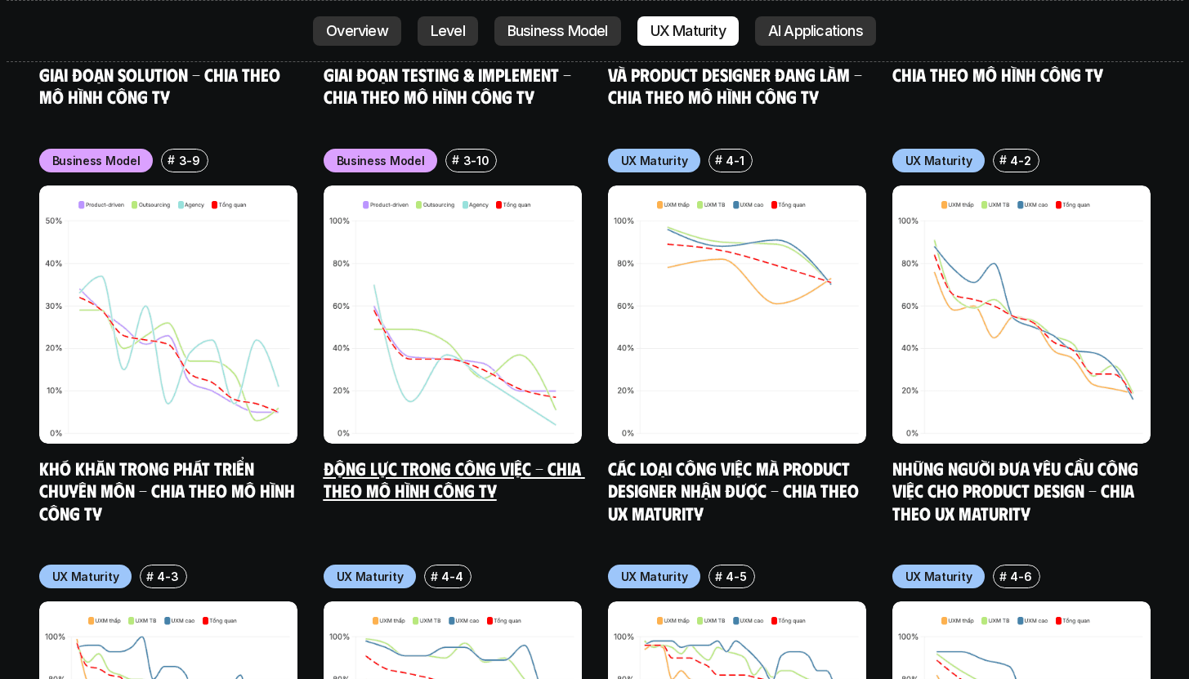 Image resolution: width=1189 pixels, height=679 pixels. What do you see at coordinates (190, 160) in the screenshot?
I see `p: 3-9` at bounding box center [190, 160].